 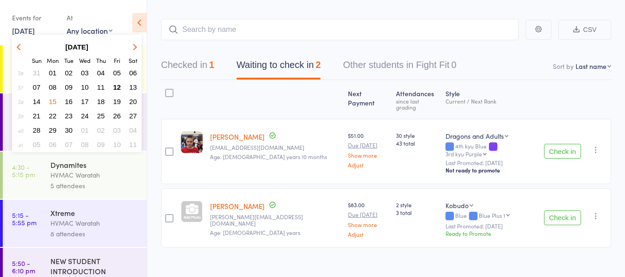 I want to click on span: 18, so click(x=101, y=101).